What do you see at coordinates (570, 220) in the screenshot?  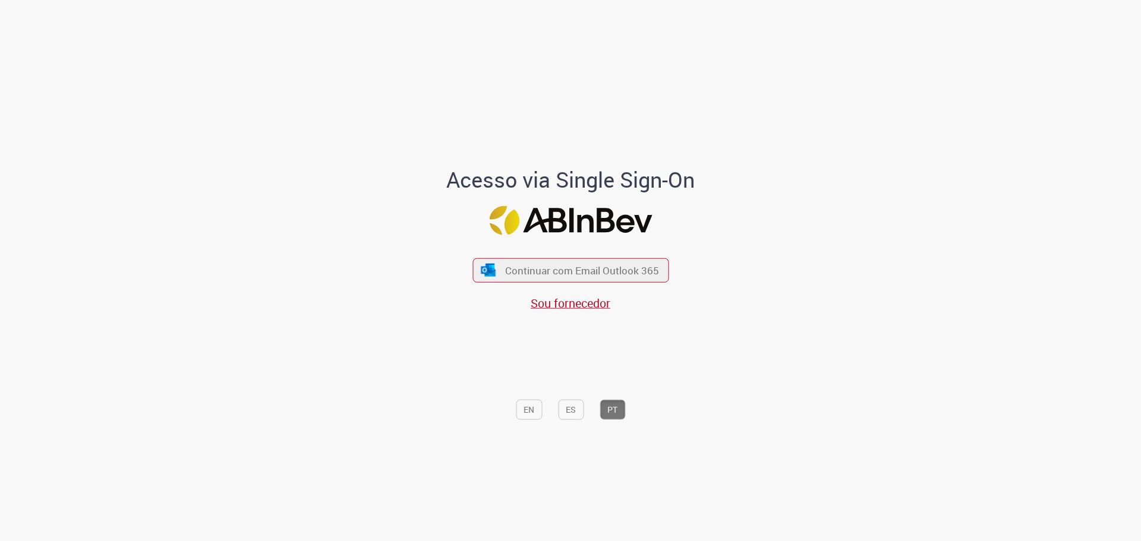 I see `img: Logo ABInBev` at bounding box center [570, 220].